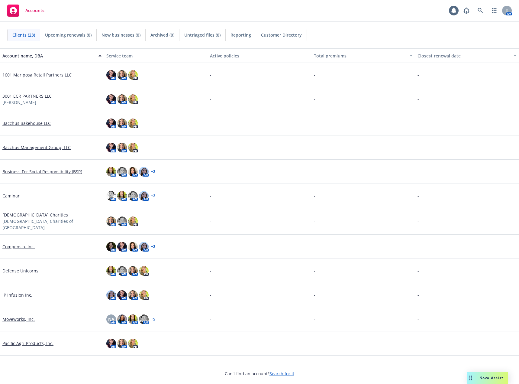 Image resolution: width=519 pixels, height=384 pixels. What do you see at coordinates (18, 246) in the screenshot?
I see `a: Compensia, Inc.` at bounding box center [18, 246].